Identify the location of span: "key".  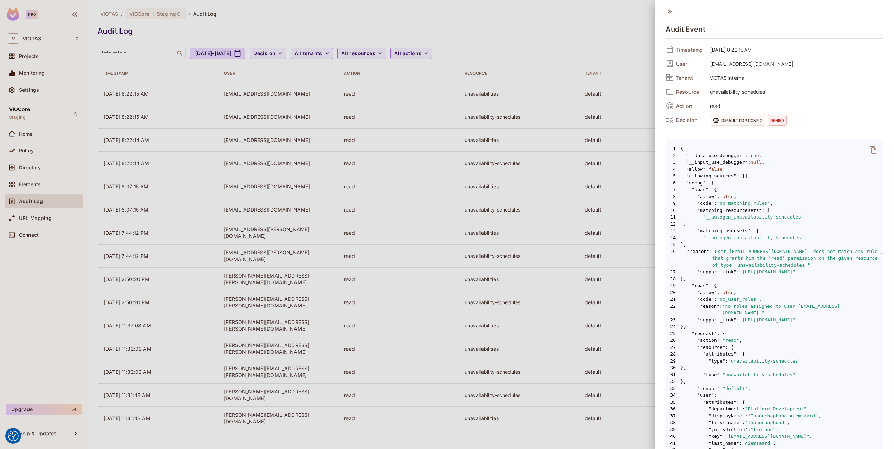
(716, 437).